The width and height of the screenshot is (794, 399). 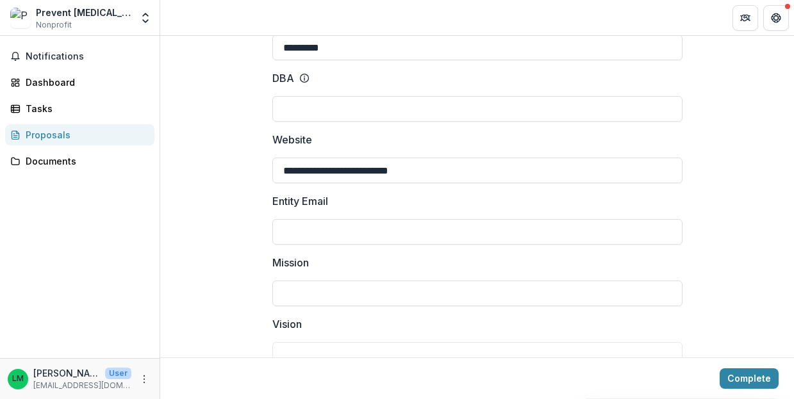 What do you see at coordinates (118, 374) in the screenshot?
I see `p: User` at bounding box center [118, 374].